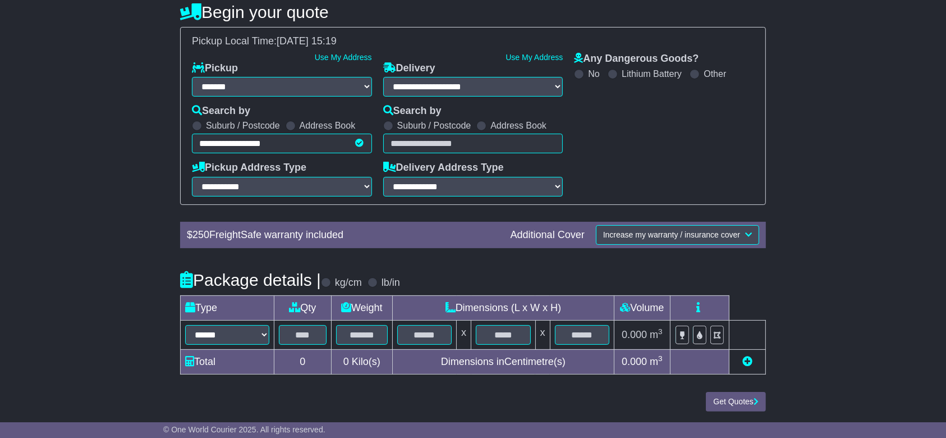 This screenshot has height=438, width=946. Describe the element at coordinates (349, 283) in the screenshot. I see `label: kg/cm` at that location.